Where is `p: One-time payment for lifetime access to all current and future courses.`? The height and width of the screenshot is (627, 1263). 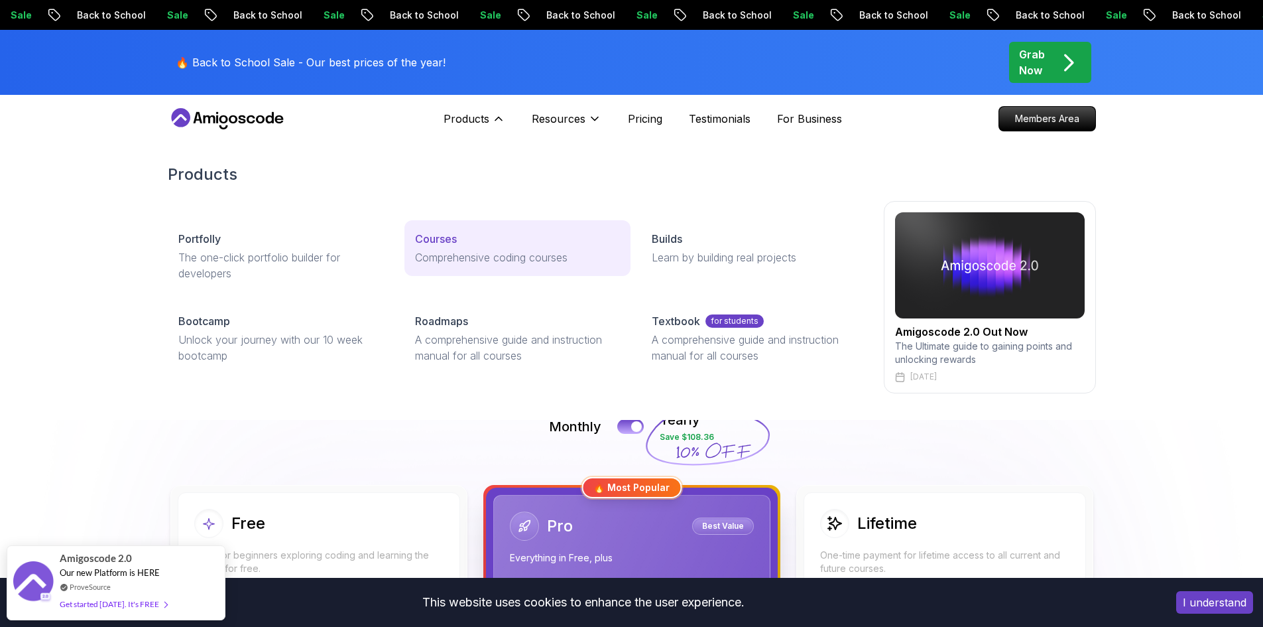
p: One-time payment for lifetime access to all current and future courses. is located at coordinates (945, 562).